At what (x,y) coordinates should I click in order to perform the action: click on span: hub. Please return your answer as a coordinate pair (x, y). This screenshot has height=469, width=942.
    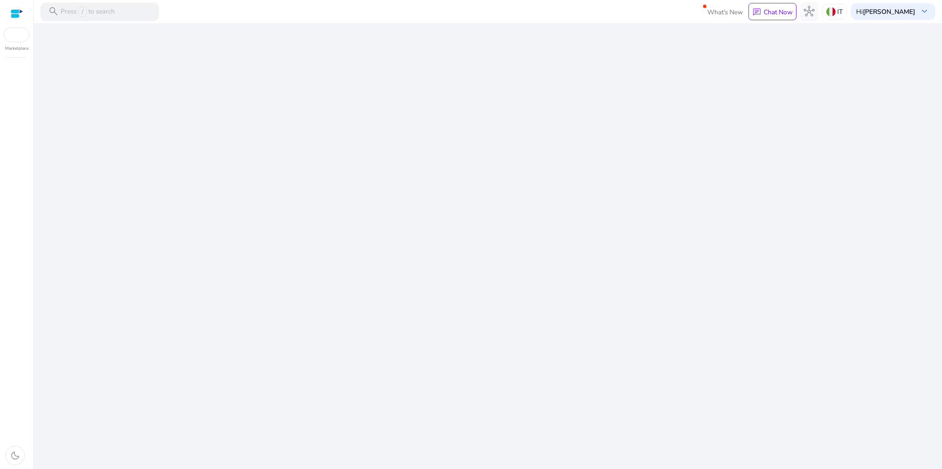
    Looking at the image, I should click on (809, 11).